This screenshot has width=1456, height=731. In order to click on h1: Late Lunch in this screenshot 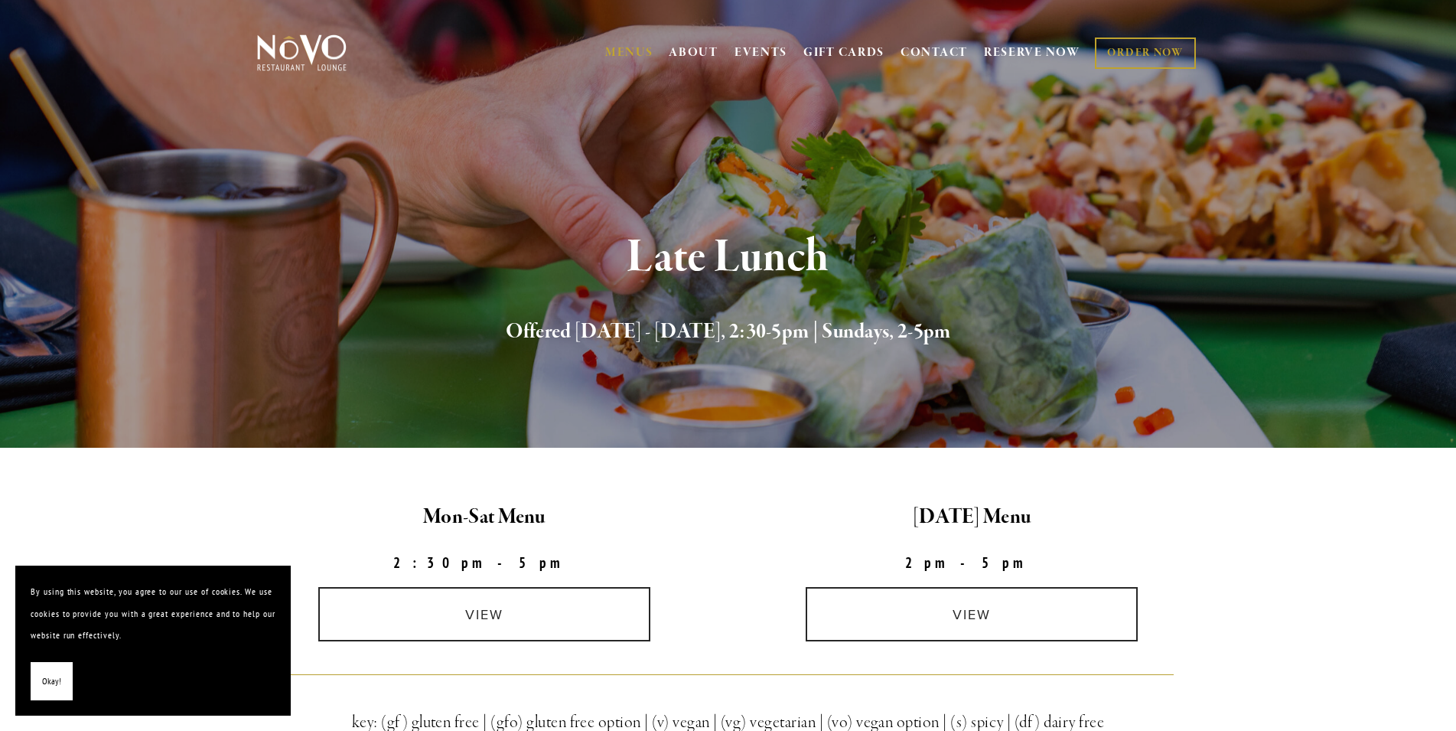, I will do `click(728, 257)`.